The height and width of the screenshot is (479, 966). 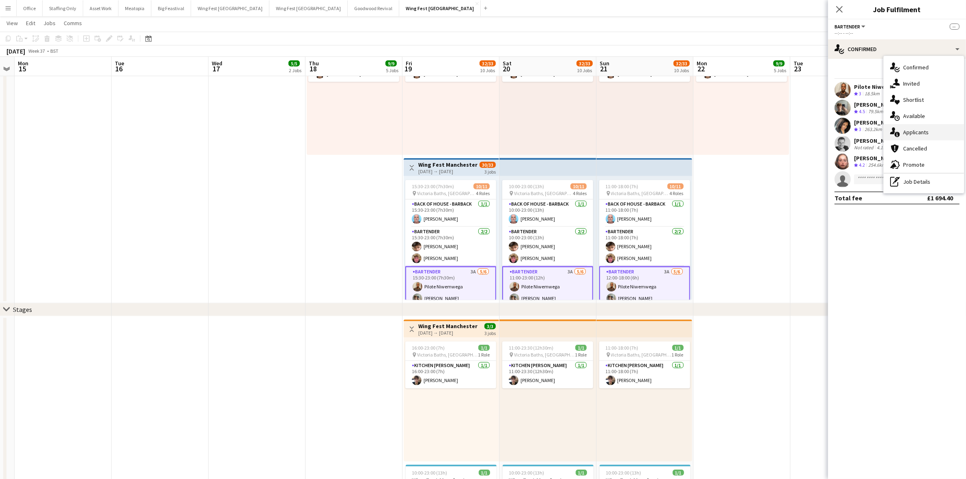 What do you see at coordinates (862, 111) in the screenshot?
I see `span: 4.5` at bounding box center [862, 111].